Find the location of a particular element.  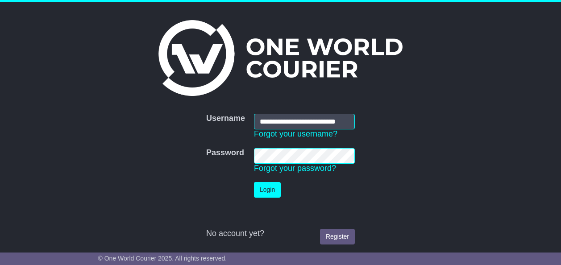

a: Forgot your username? is located at coordinates (295, 134).